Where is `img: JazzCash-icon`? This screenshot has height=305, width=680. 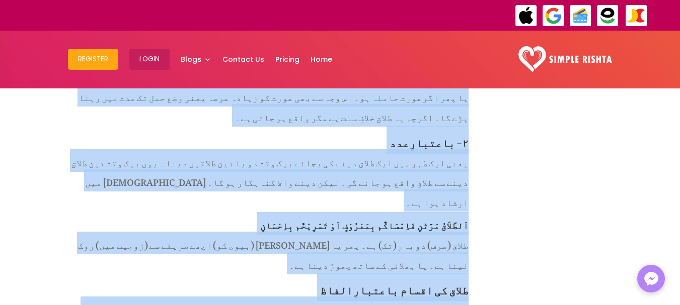 img: JazzCash-icon is located at coordinates (636, 16).